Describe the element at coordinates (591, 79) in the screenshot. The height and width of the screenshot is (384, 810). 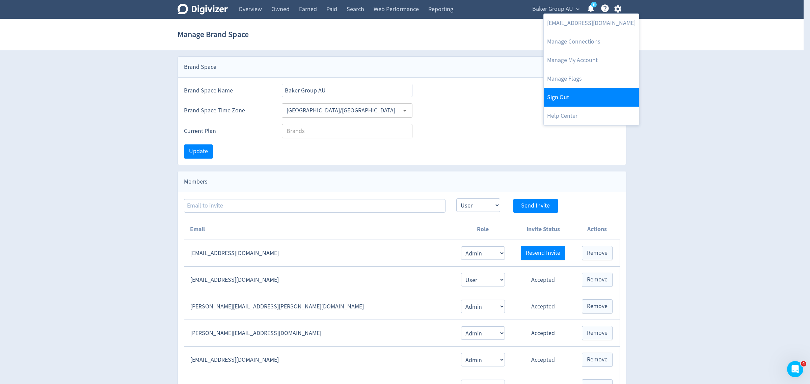
I see `a: Manage Flags` at that location.